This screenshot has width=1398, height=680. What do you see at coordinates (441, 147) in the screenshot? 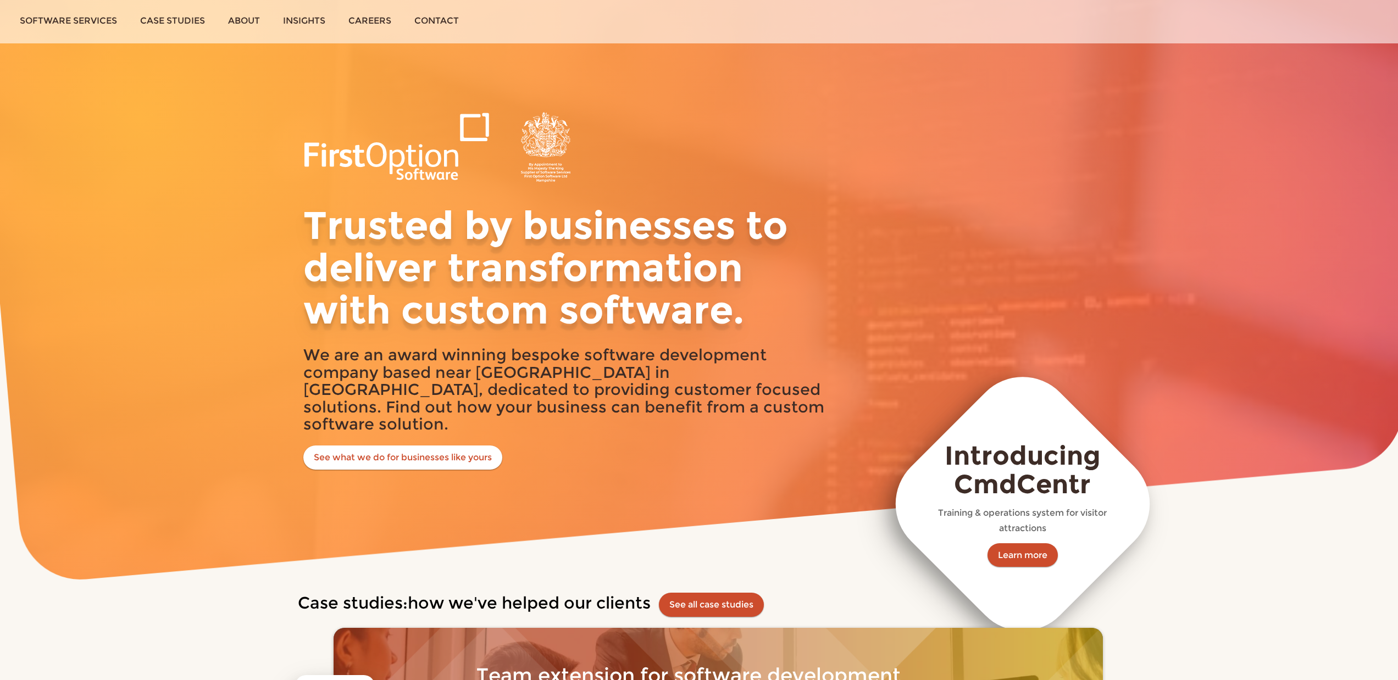
I see `img: logowarrantside.png` at bounding box center [441, 147].